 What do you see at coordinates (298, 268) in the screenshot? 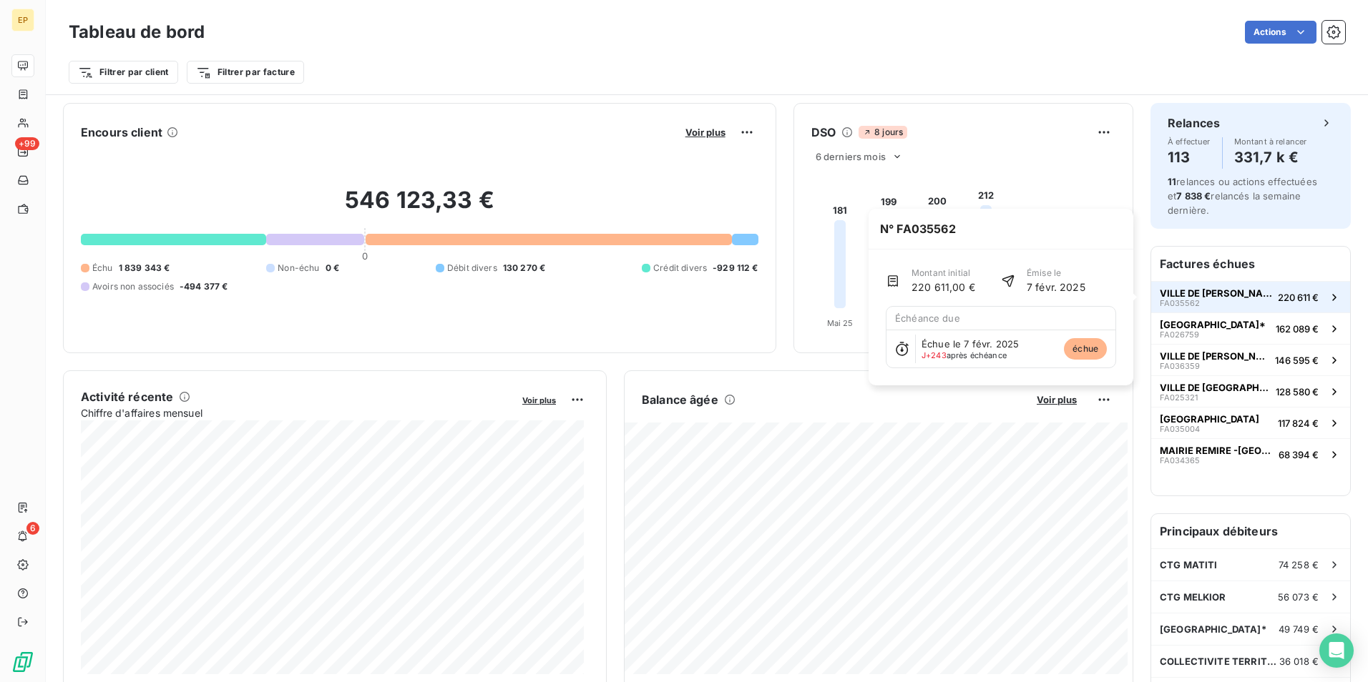
I see `span: Non-échu` at bounding box center [298, 268].